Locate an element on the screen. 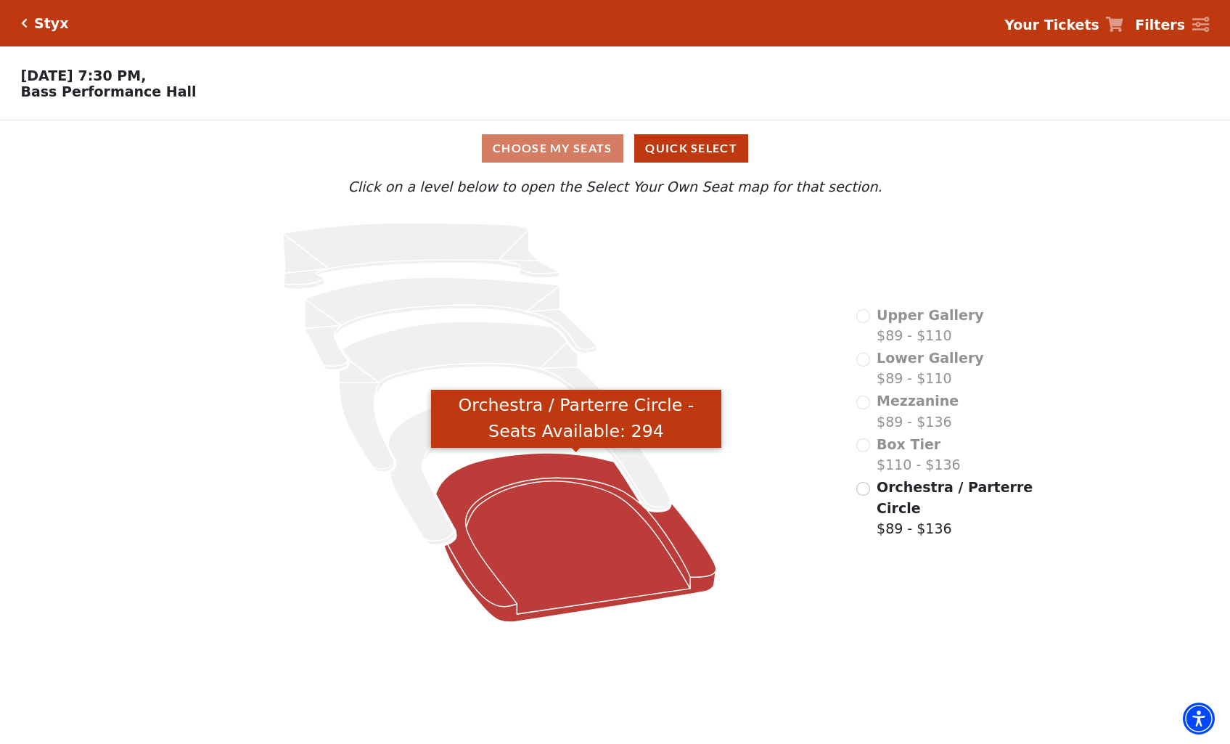  h5: Styx is located at coordinates (51, 23).